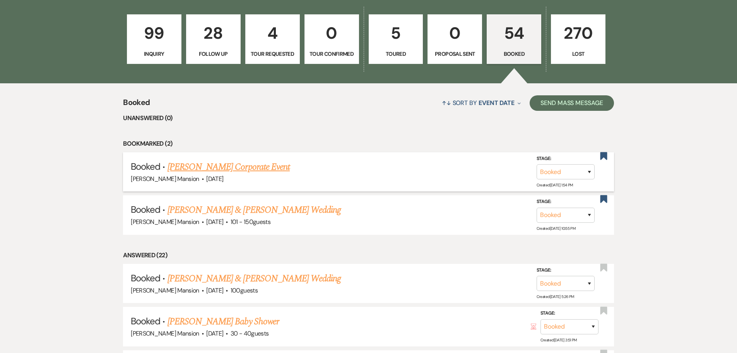 The width and height of the screenshot is (737, 353). What do you see at coordinates (368, 144) in the screenshot?
I see `li: Bookmarked (2)` at bounding box center [368, 144].